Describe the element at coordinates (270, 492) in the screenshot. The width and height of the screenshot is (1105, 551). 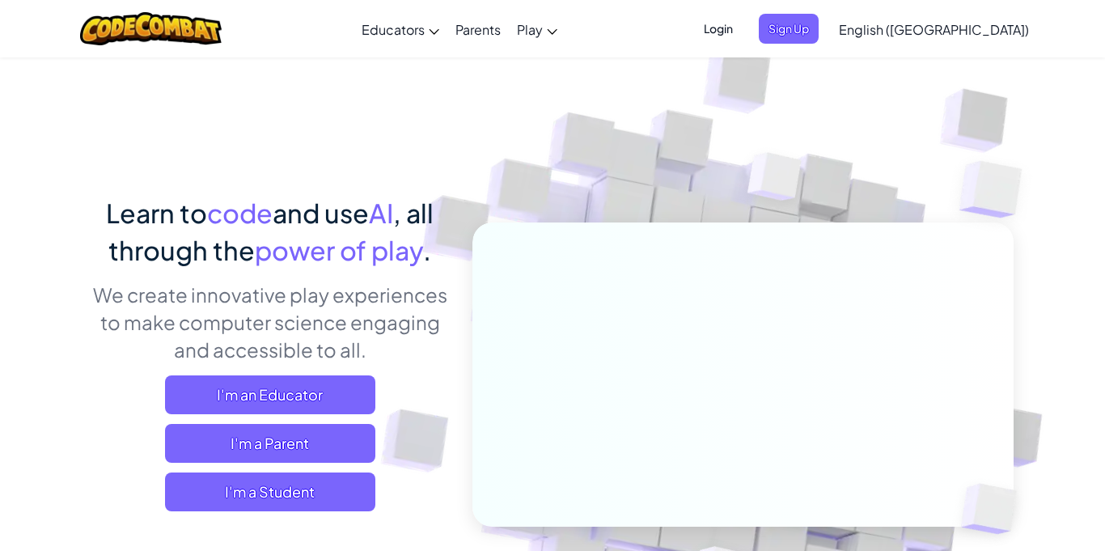
I see `button: I'm a Student` at that location.